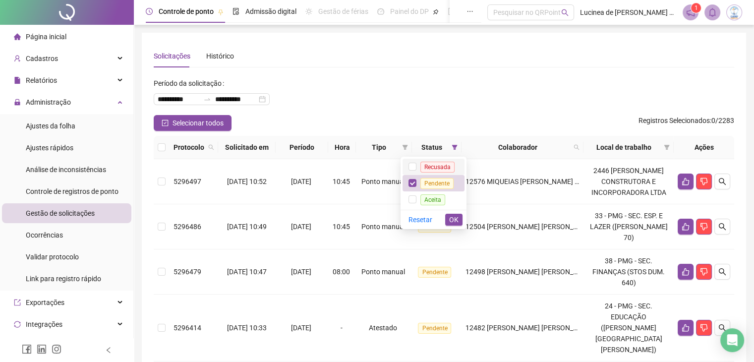 The height and width of the screenshot is (362, 754). I want to click on span: file-done, so click(236, 11).